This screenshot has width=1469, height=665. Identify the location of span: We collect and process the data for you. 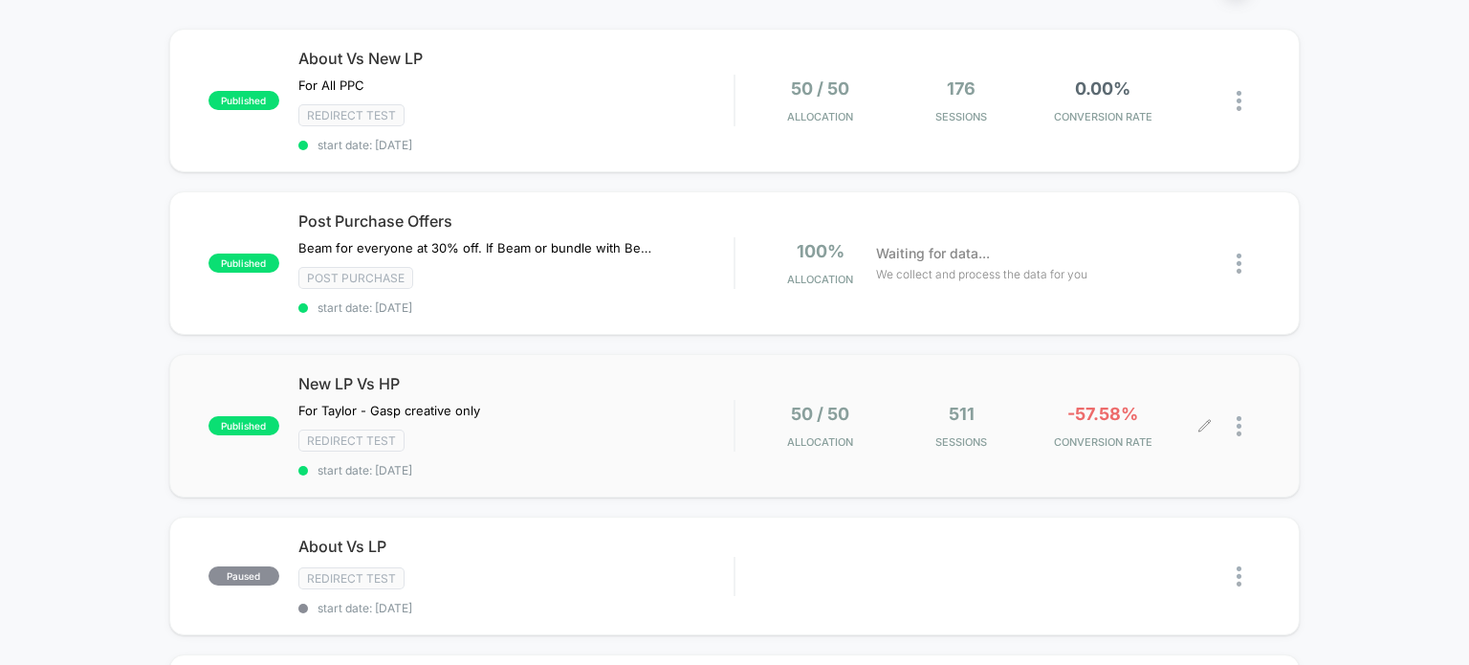
(981, 274).